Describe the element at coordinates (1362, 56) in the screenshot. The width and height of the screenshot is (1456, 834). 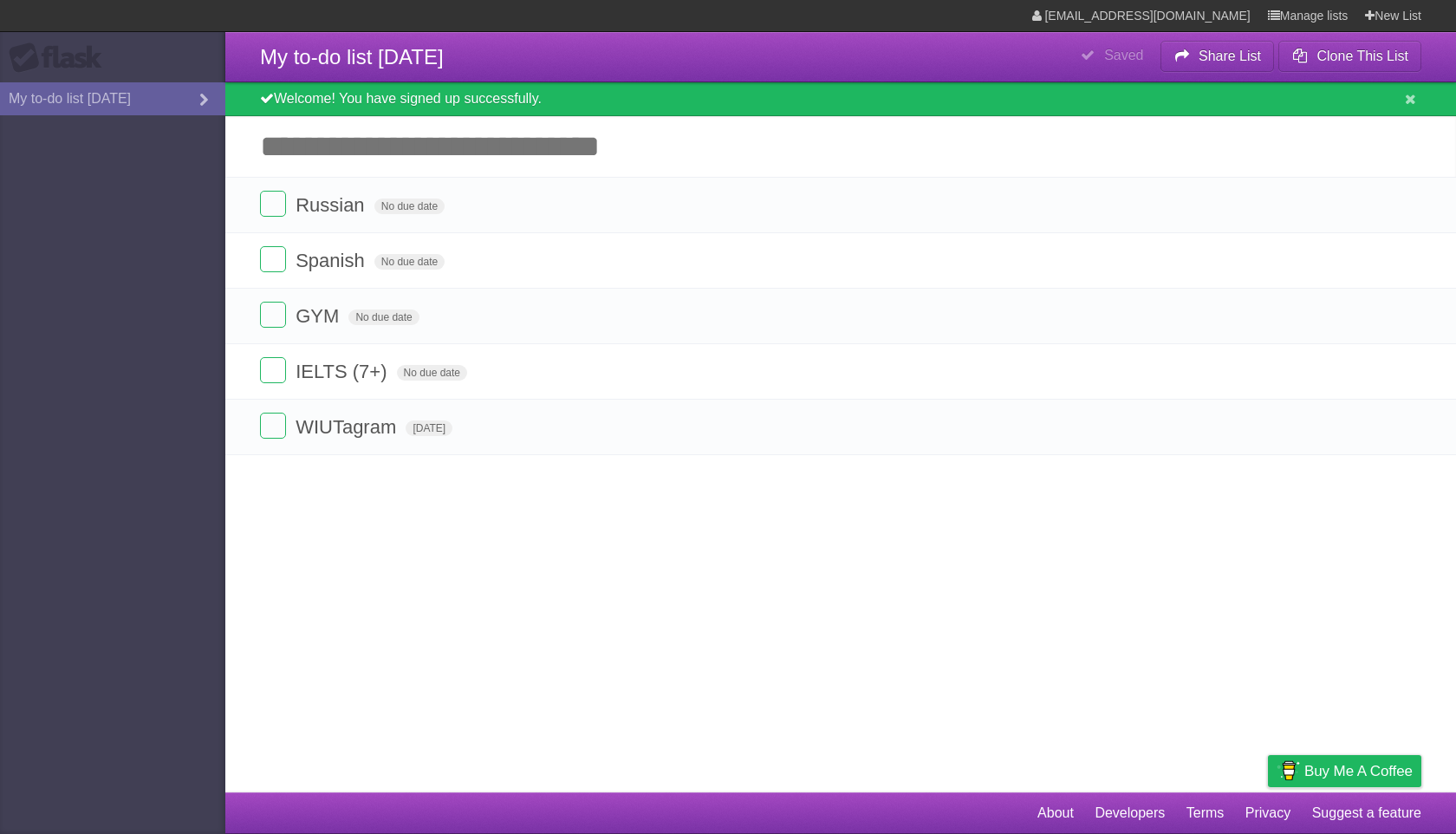
I see `b: Clone This List` at that location.